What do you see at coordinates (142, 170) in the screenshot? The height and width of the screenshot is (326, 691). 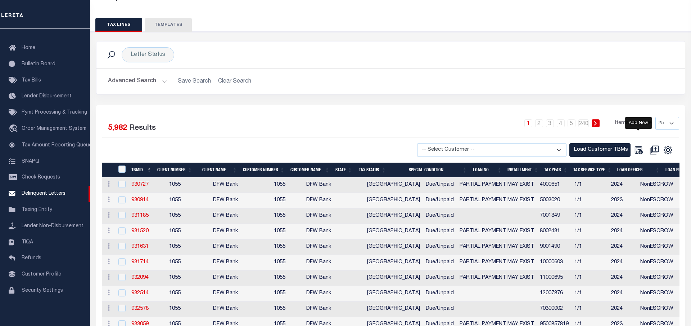 I see `th: TBMID: activate to sort column descending` at bounding box center [142, 170].